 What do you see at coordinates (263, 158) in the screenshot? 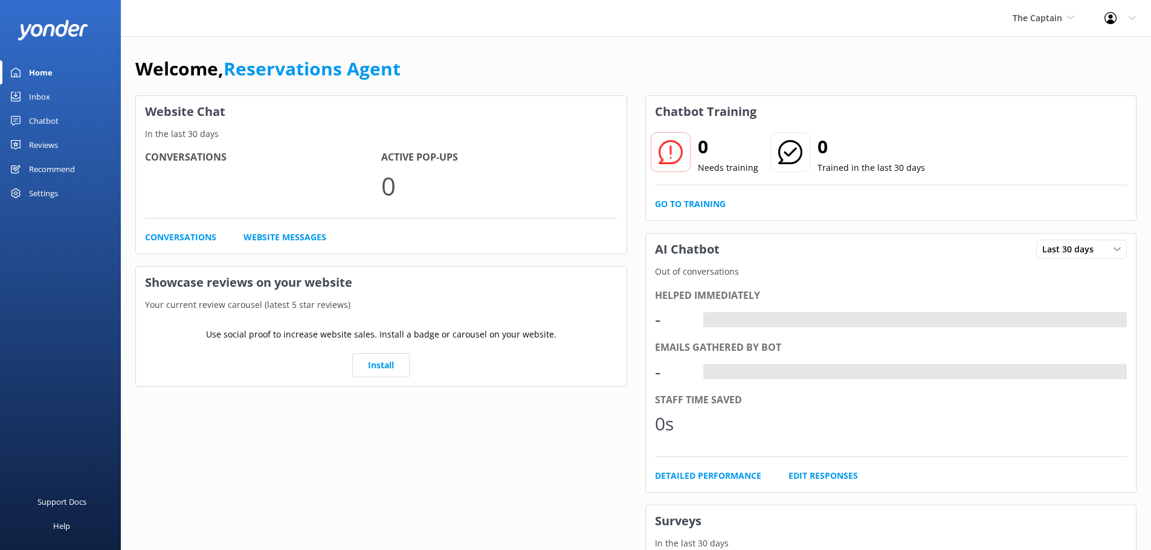
I see `h4: Conversations` at bounding box center [263, 158].